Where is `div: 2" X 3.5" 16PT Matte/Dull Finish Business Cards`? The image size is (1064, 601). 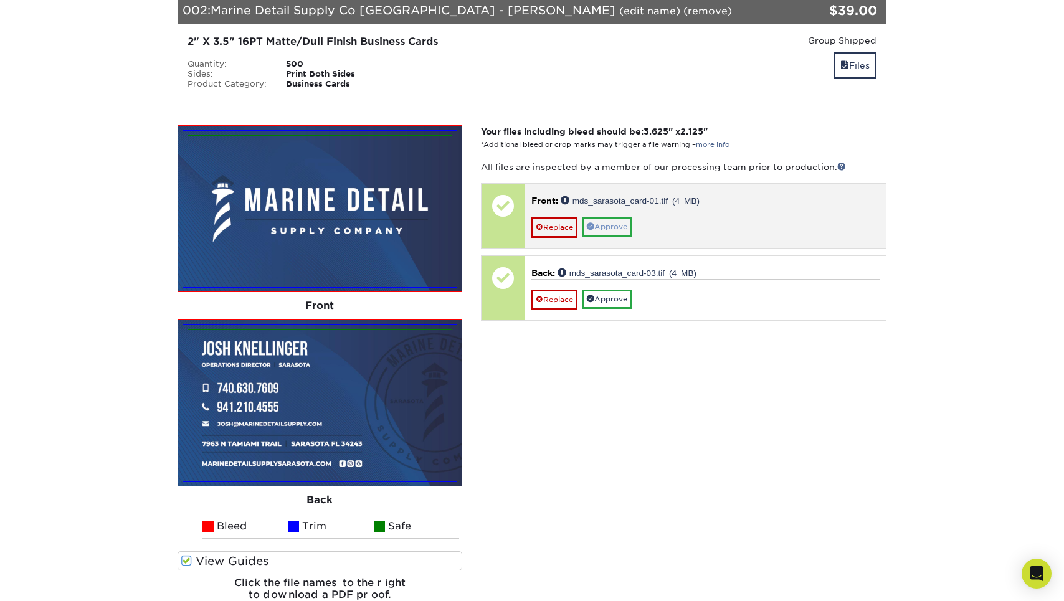 div: 2" X 3.5" 16PT Matte/Dull Finish Business Cards is located at coordinates (414, 42).